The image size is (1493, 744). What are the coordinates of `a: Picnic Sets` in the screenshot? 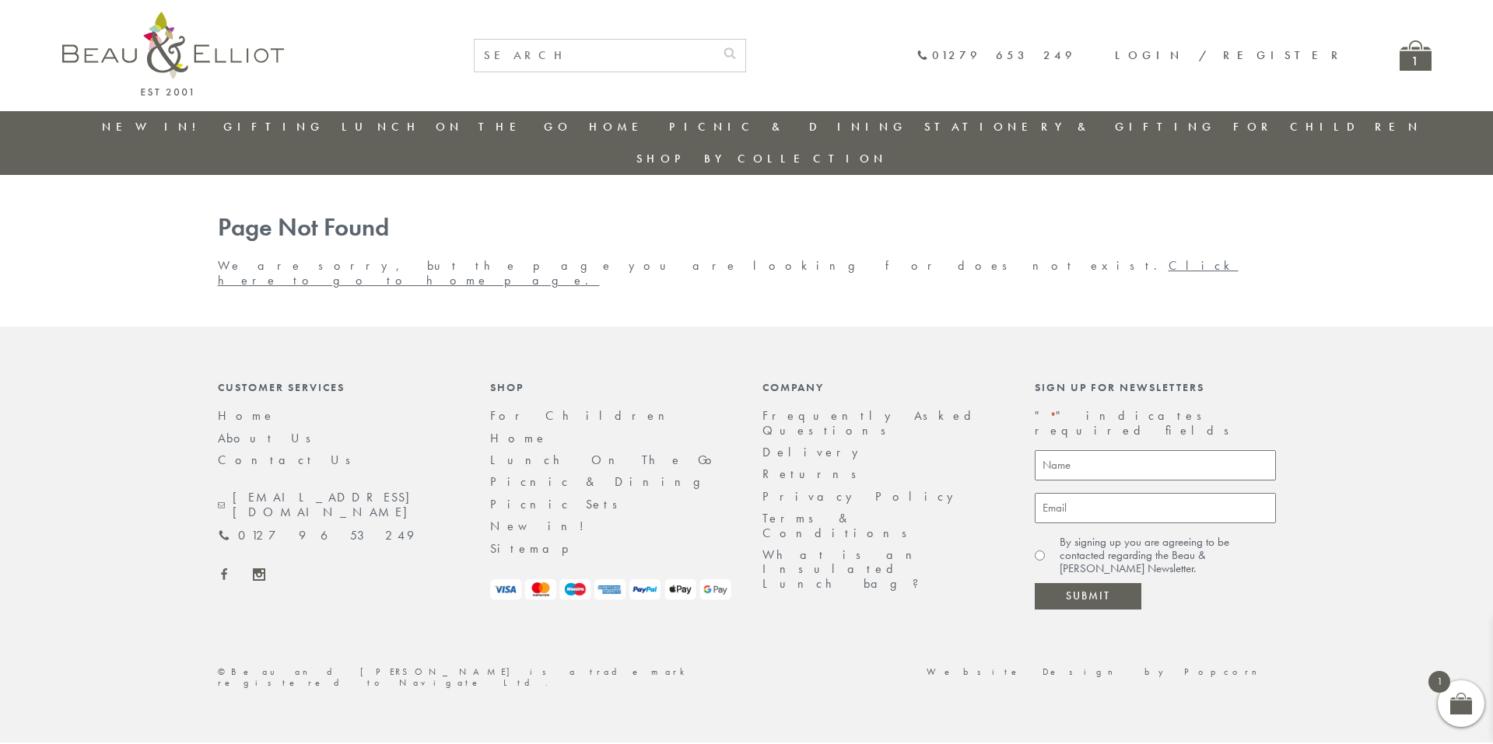 It's located at (558, 504).